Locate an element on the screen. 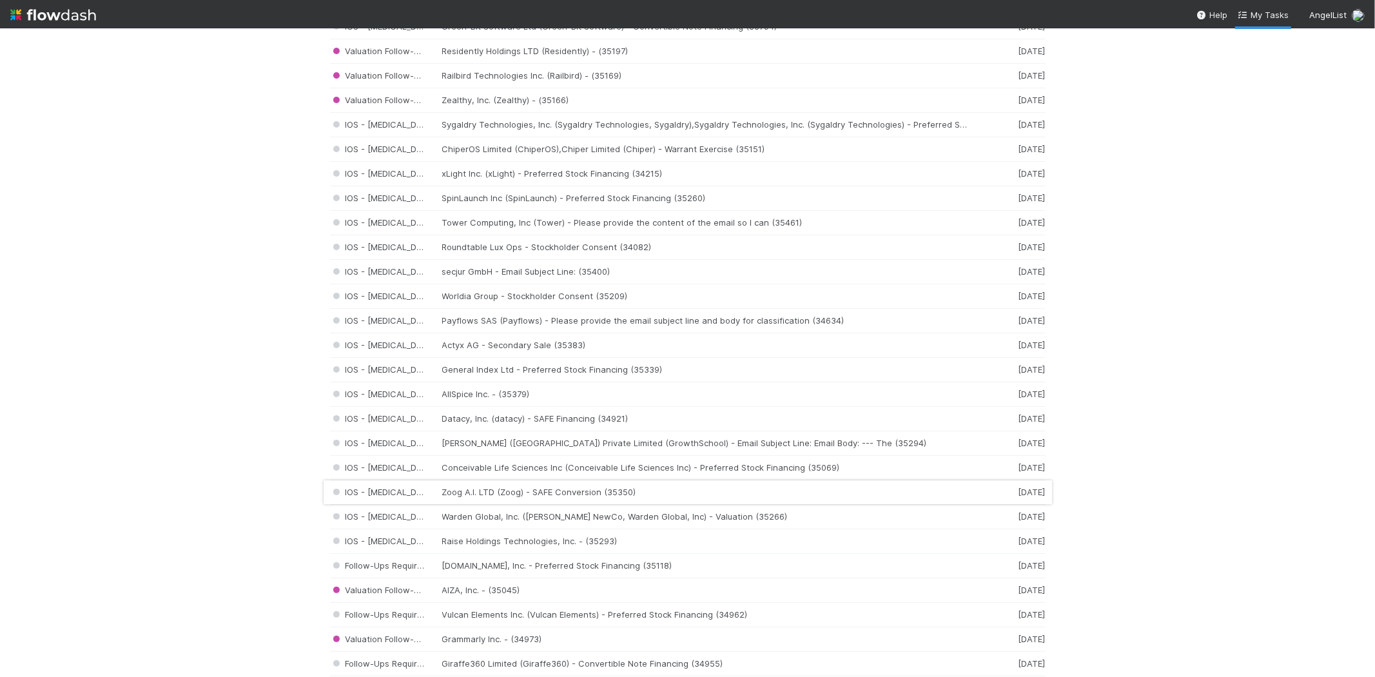 This screenshot has width=1375, height=677. div: Grammarly Inc. - (34973) is located at coordinates (705, 639).